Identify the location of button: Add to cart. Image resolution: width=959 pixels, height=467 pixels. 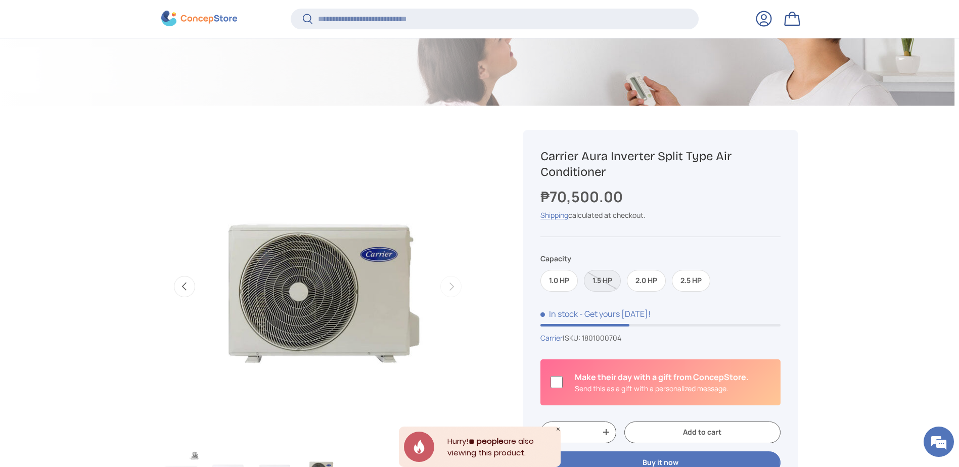
(702, 432).